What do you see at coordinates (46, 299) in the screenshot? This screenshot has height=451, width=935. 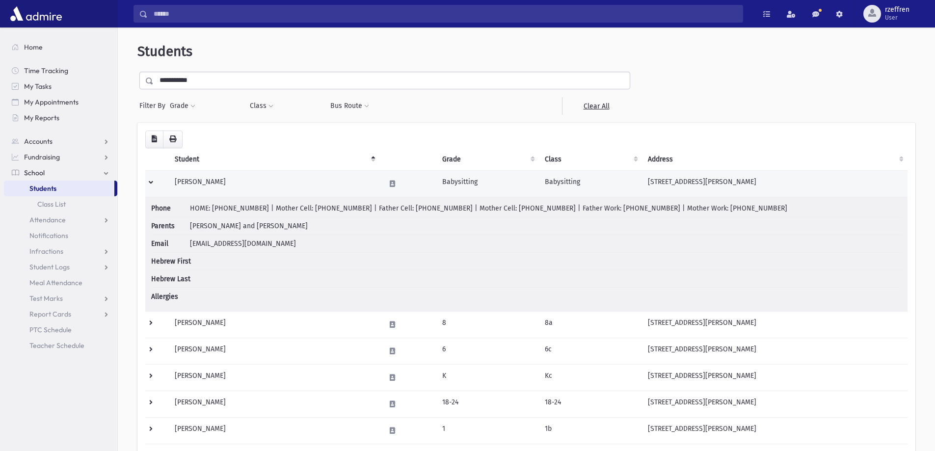 I see `span: Test Marks` at bounding box center [46, 299].